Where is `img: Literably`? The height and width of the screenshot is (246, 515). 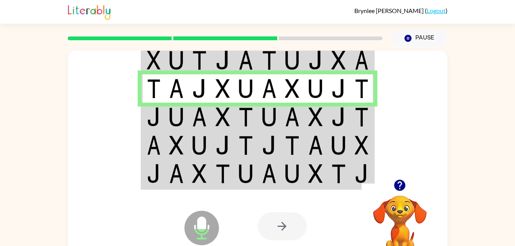 img: Literably is located at coordinates (89, 12).